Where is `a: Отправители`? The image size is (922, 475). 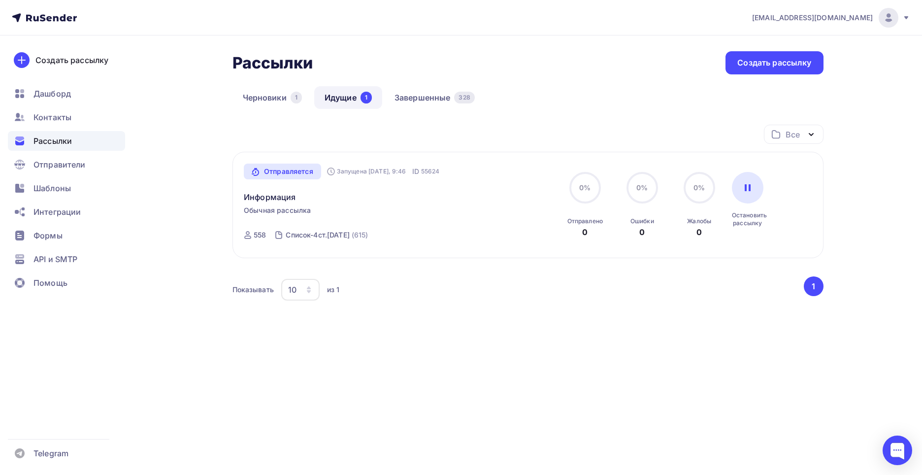
a: Отправители is located at coordinates (66, 164).